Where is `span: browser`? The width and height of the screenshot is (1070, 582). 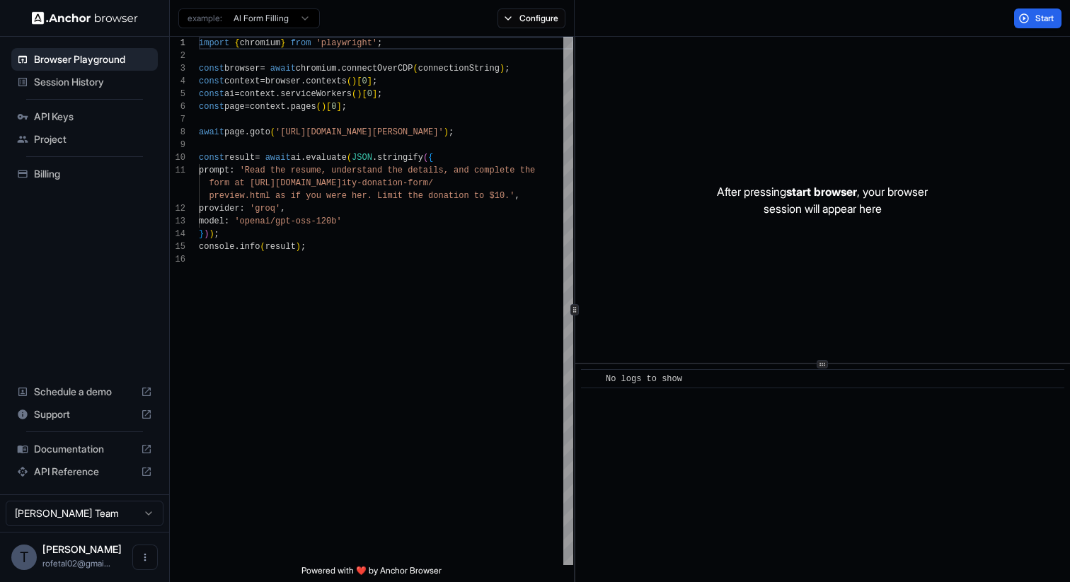
span: browser is located at coordinates (283, 81).